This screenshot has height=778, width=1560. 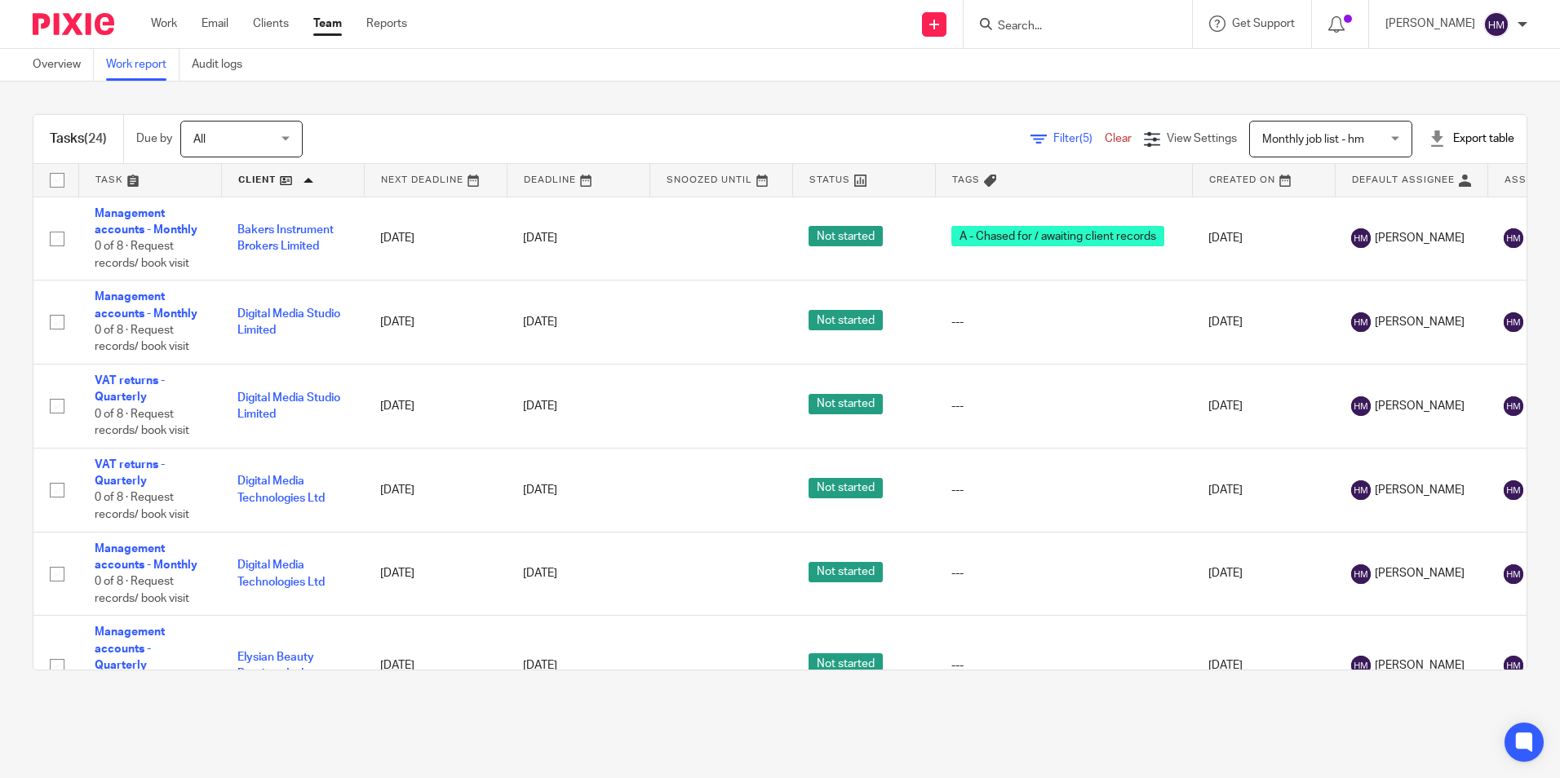 I want to click on a: Bakers Instrument Brokers Limited, so click(x=286, y=238).